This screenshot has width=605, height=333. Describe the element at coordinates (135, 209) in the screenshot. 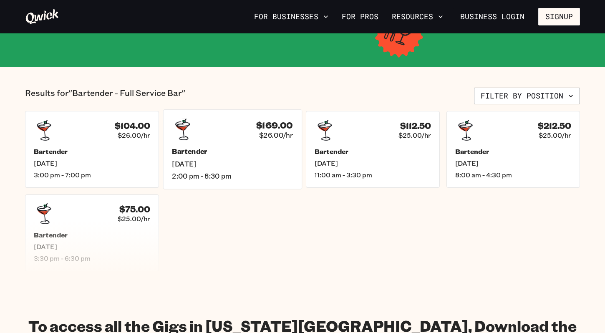

I see `h4: $75.00` at that location.